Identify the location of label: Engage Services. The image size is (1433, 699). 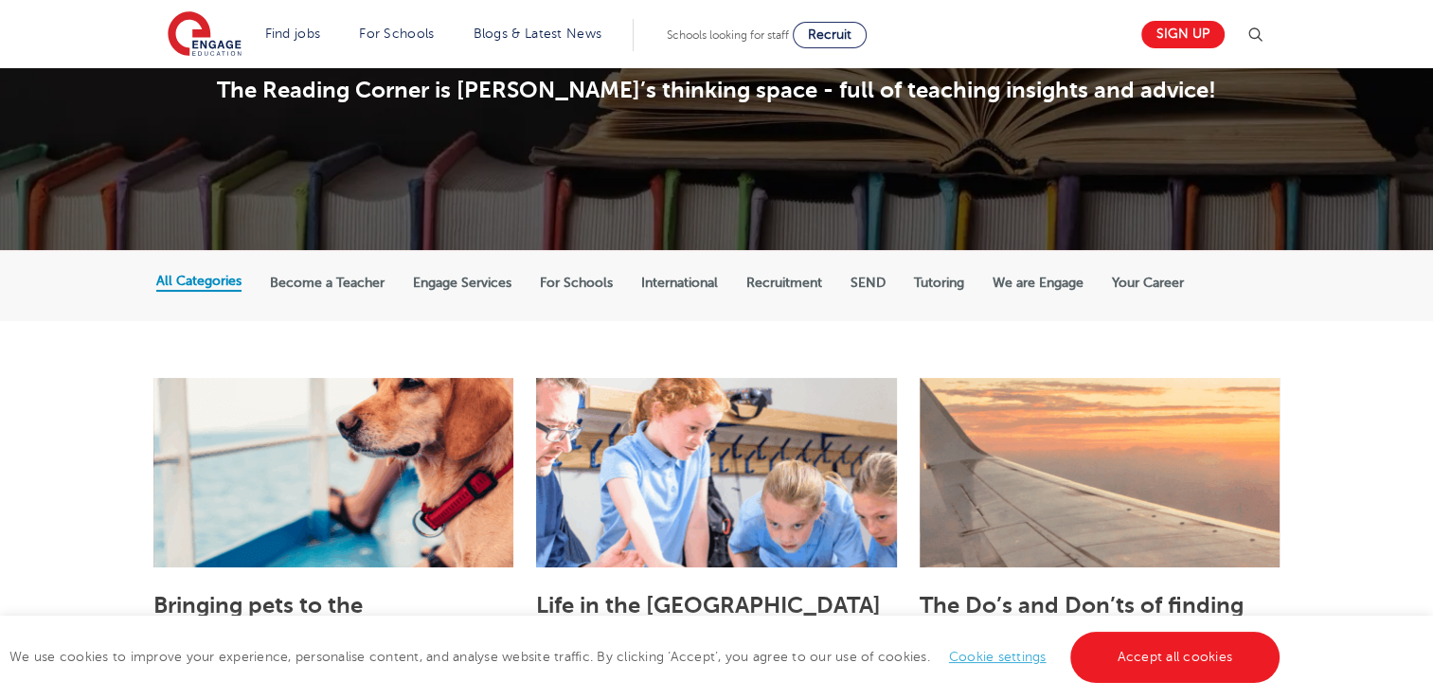
(462, 283).